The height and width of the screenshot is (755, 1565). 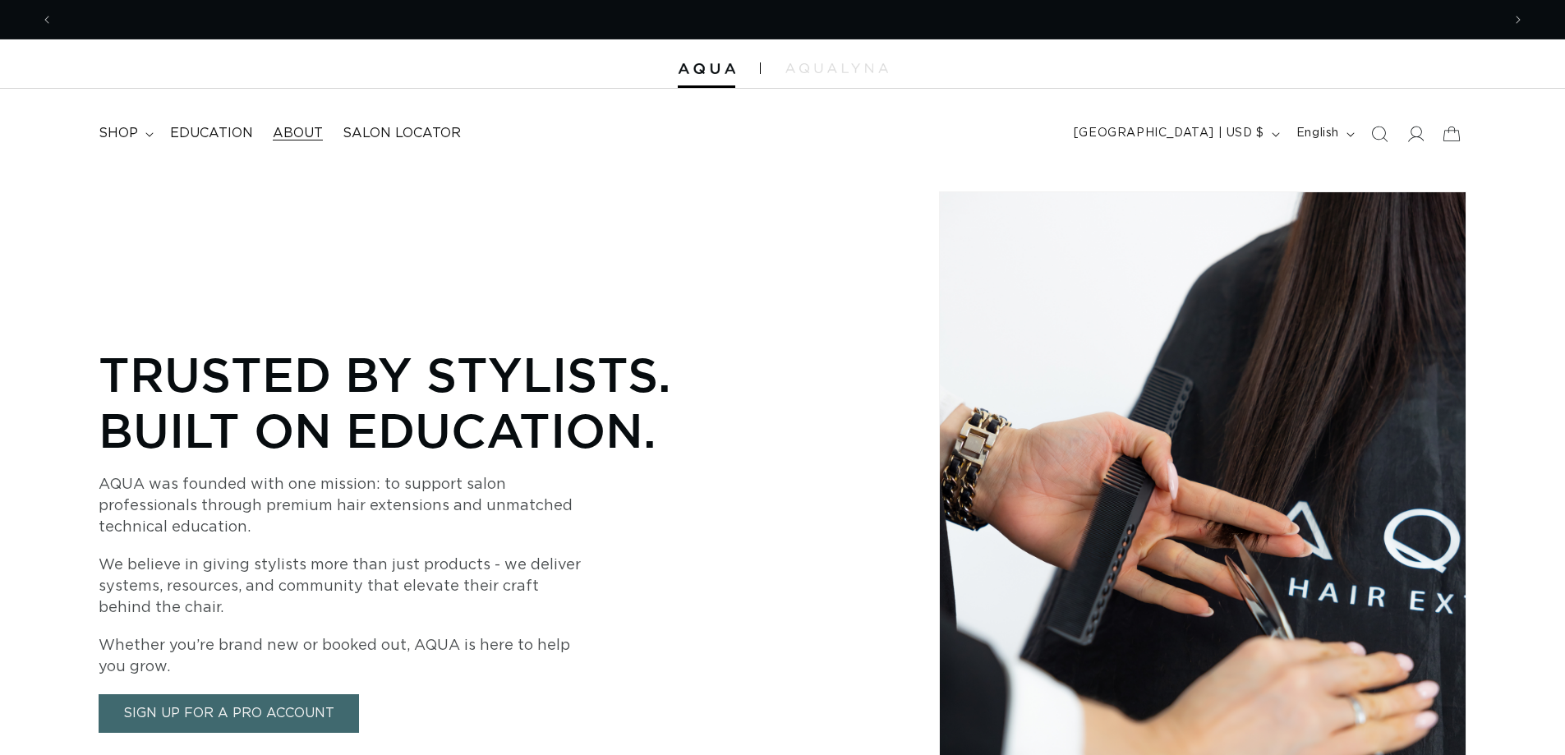 What do you see at coordinates (1518, 20) in the screenshot?
I see `button: Next announcement` at bounding box center [1518, 20].